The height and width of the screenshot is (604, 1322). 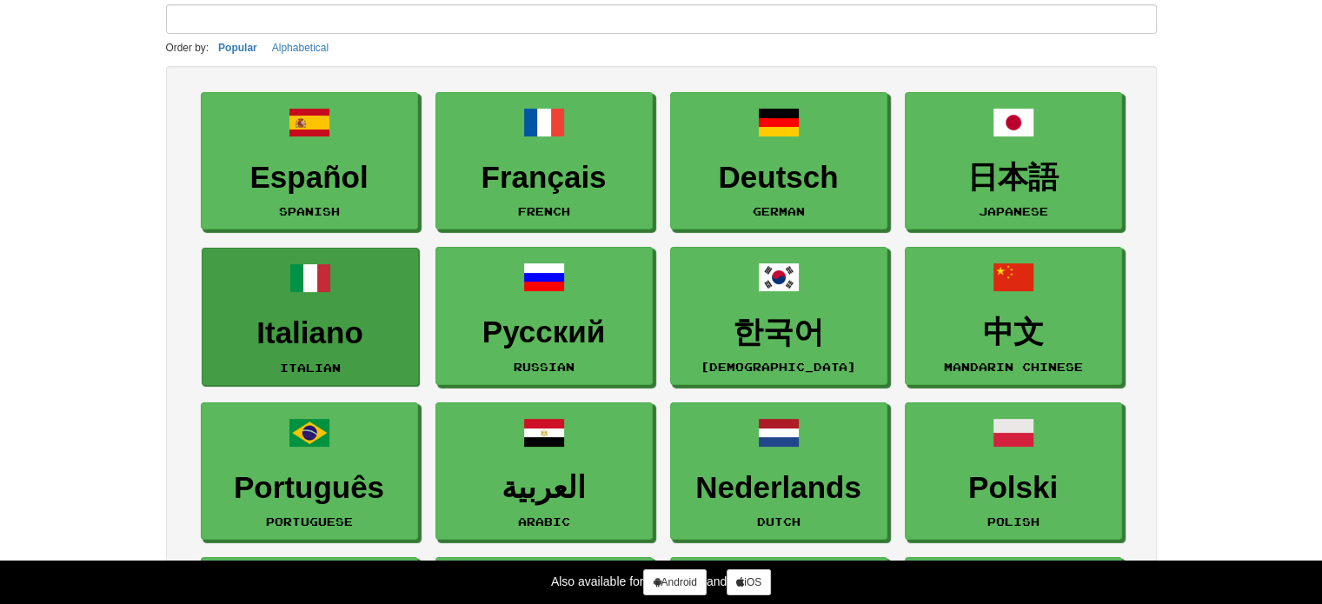 What do you see at coordinates (1013, 487) in the screenshot?
I see `h3: Polski` at bounding box center [1013, 487].